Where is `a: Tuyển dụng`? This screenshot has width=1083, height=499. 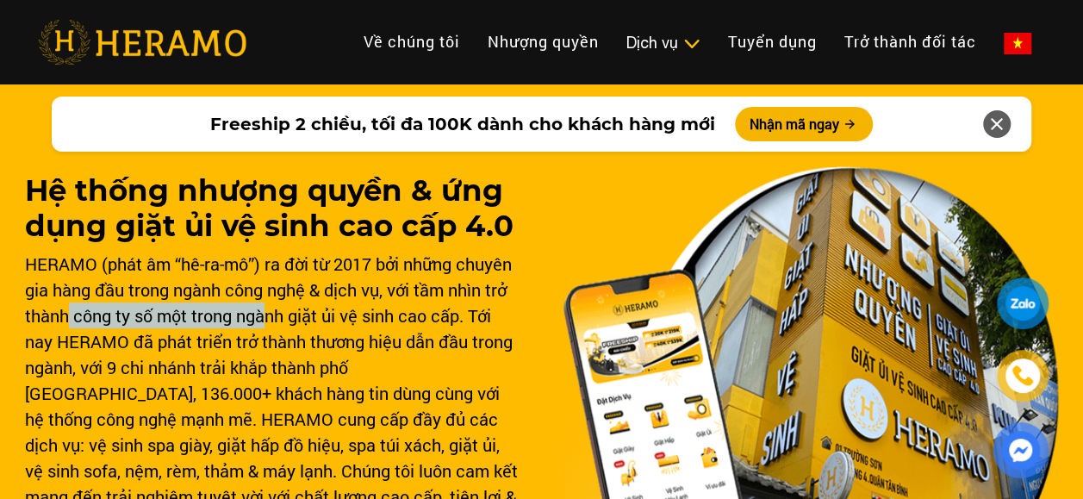
a: Tuyển dụng is located at coordinates (772, 41).